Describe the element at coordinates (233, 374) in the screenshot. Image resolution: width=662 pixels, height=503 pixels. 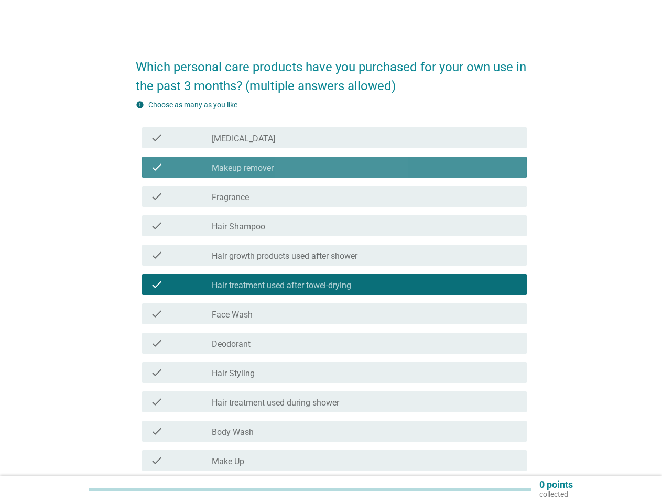
I see `label: Hair Styling` at that location.